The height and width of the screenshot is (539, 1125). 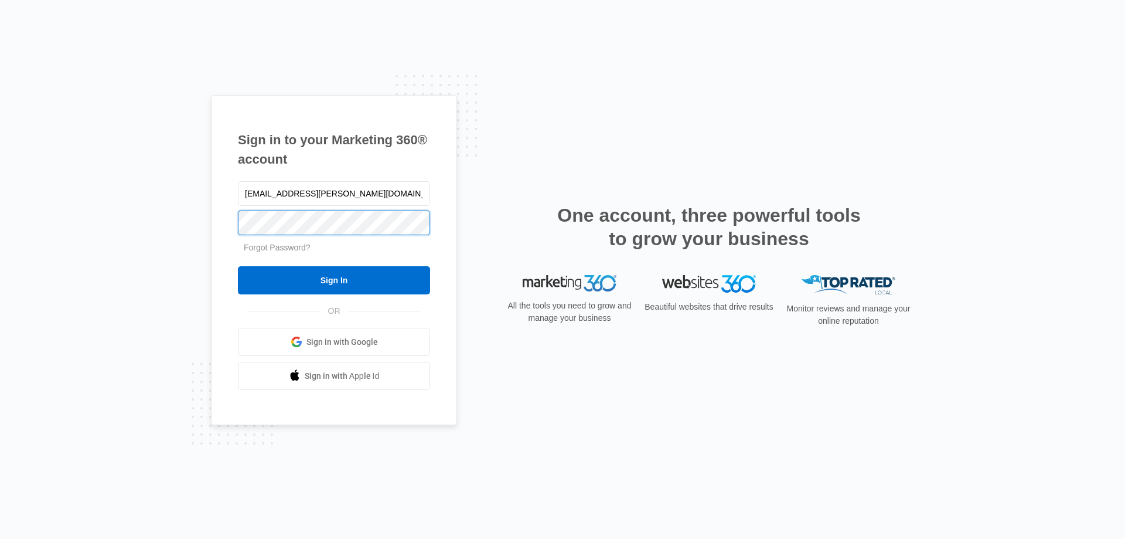 What do you see at coordinates (277, 247) in the screenshot?
I see `a: Forgot Password?` at bounding box center [277, 247].